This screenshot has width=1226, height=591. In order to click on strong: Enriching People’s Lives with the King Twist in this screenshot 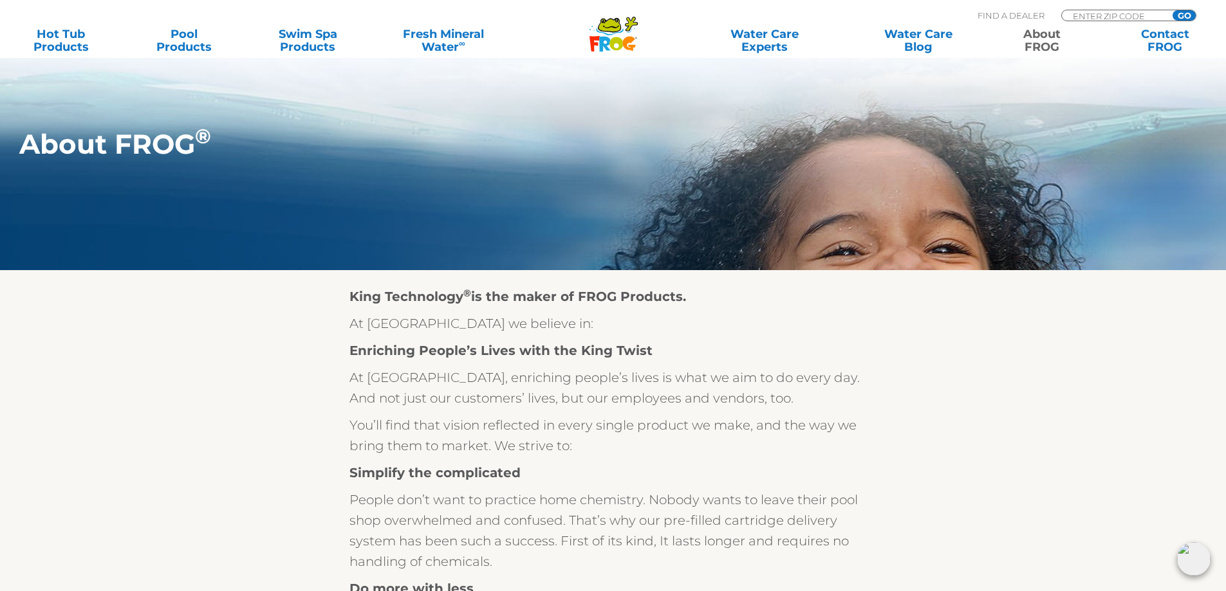, I will do `click(501, 351)`.